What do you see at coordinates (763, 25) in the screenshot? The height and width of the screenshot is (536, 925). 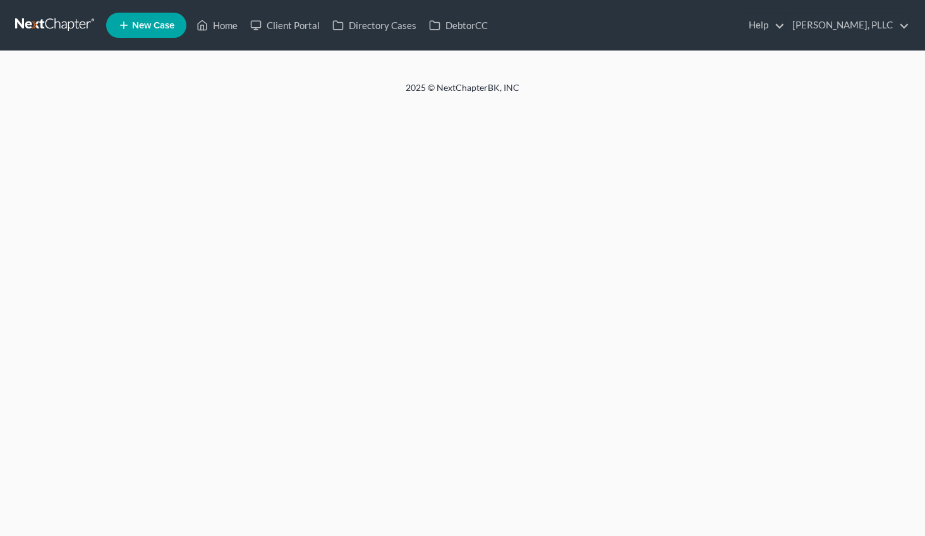 I see `a: Help` at bounding box center [763, 25].